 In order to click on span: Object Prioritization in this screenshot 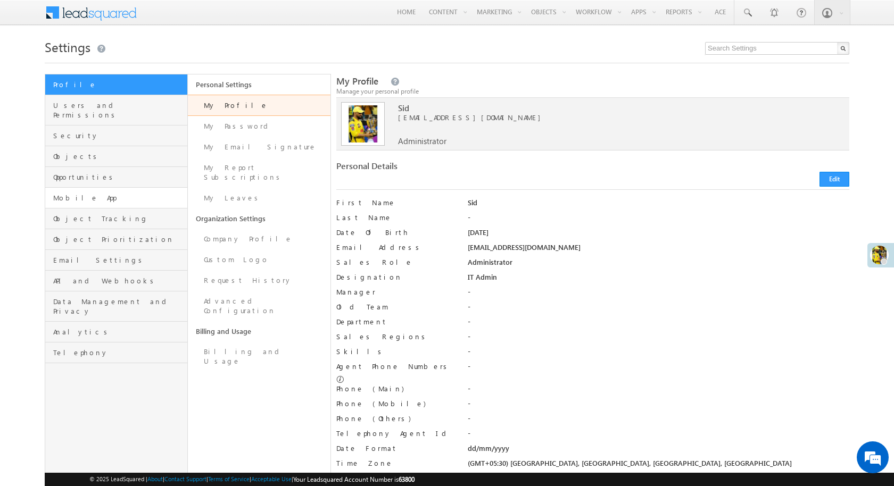, I will do `click(119, 239)`.